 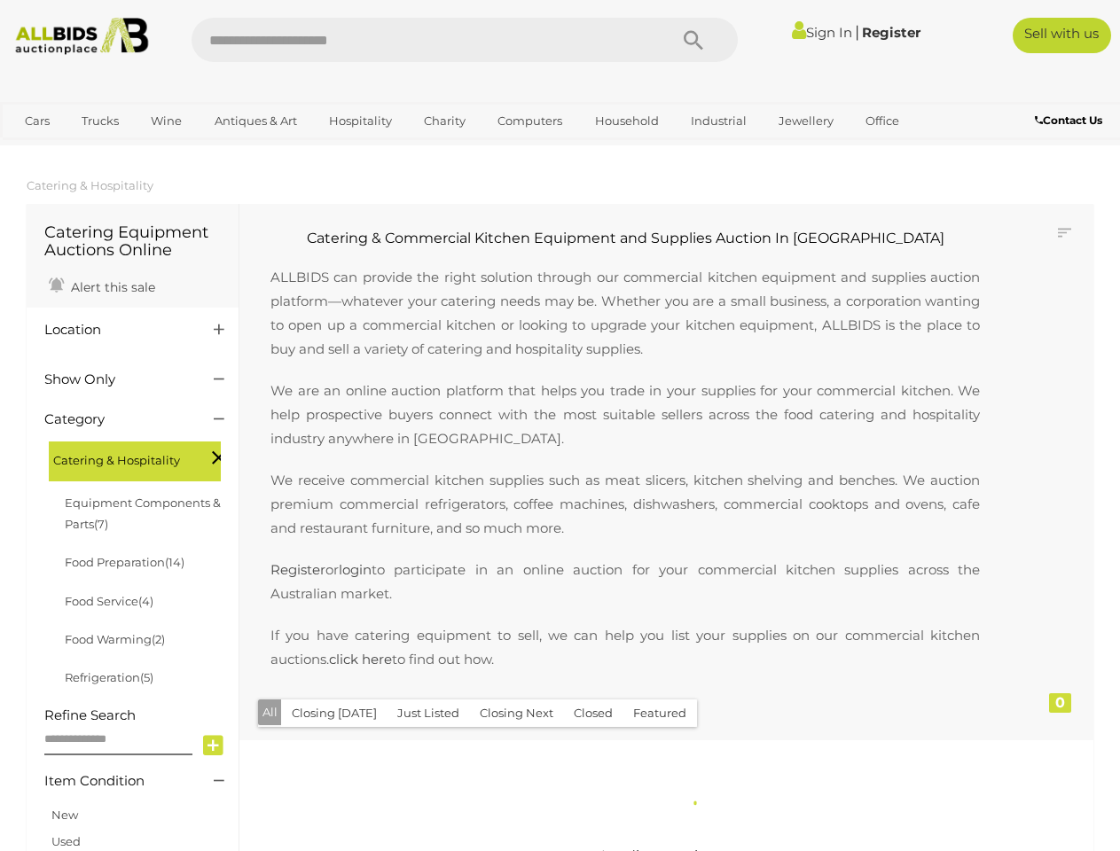 I want to click on span: (5), so click(x=146, y=677).